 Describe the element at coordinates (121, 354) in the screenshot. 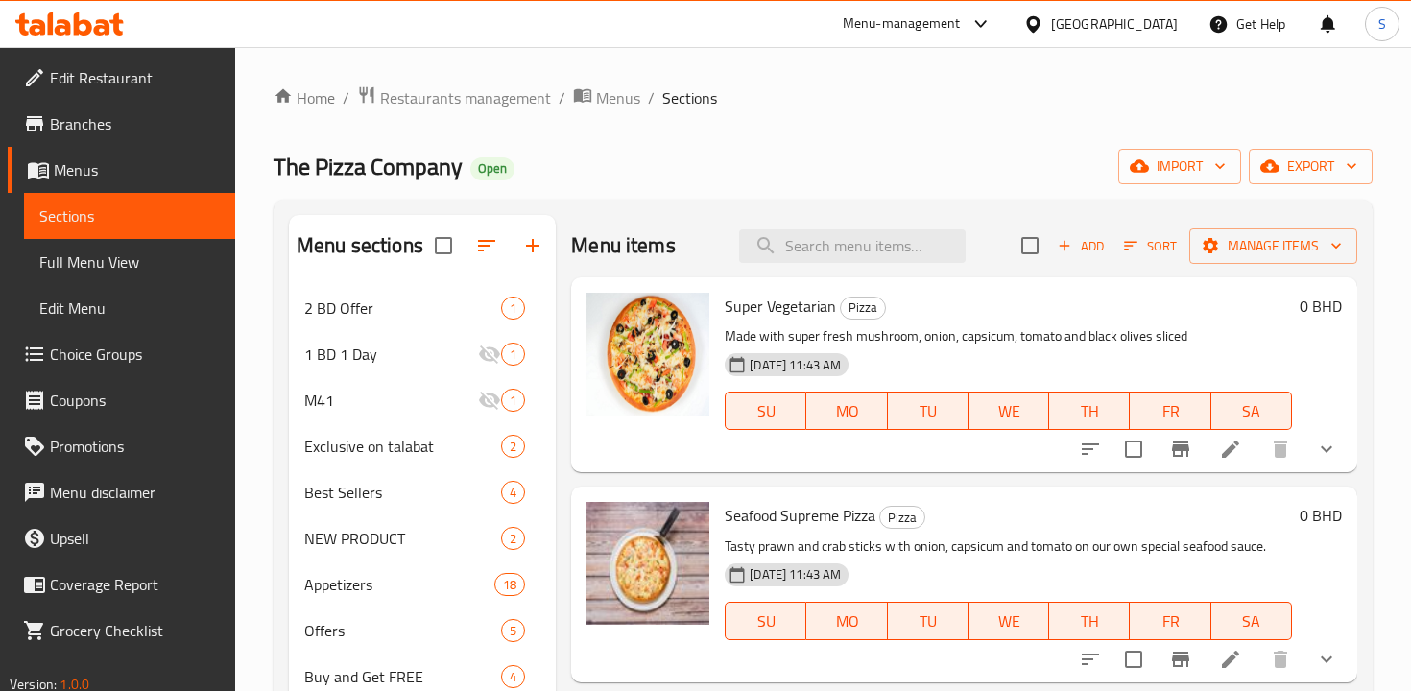

I see `a: Choice Groups` at that location.